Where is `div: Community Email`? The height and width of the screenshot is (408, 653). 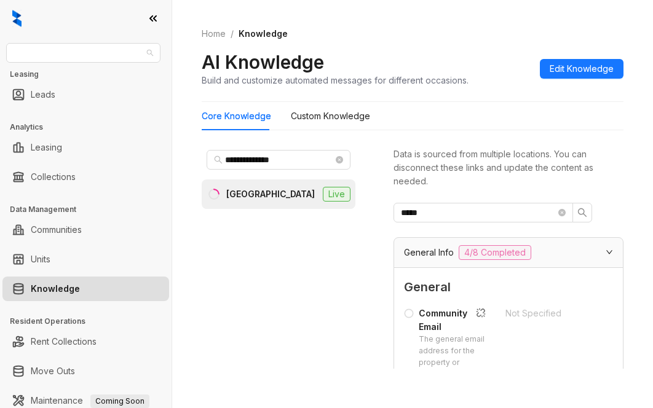
div: Community Email is located at coordinates (454, 320).